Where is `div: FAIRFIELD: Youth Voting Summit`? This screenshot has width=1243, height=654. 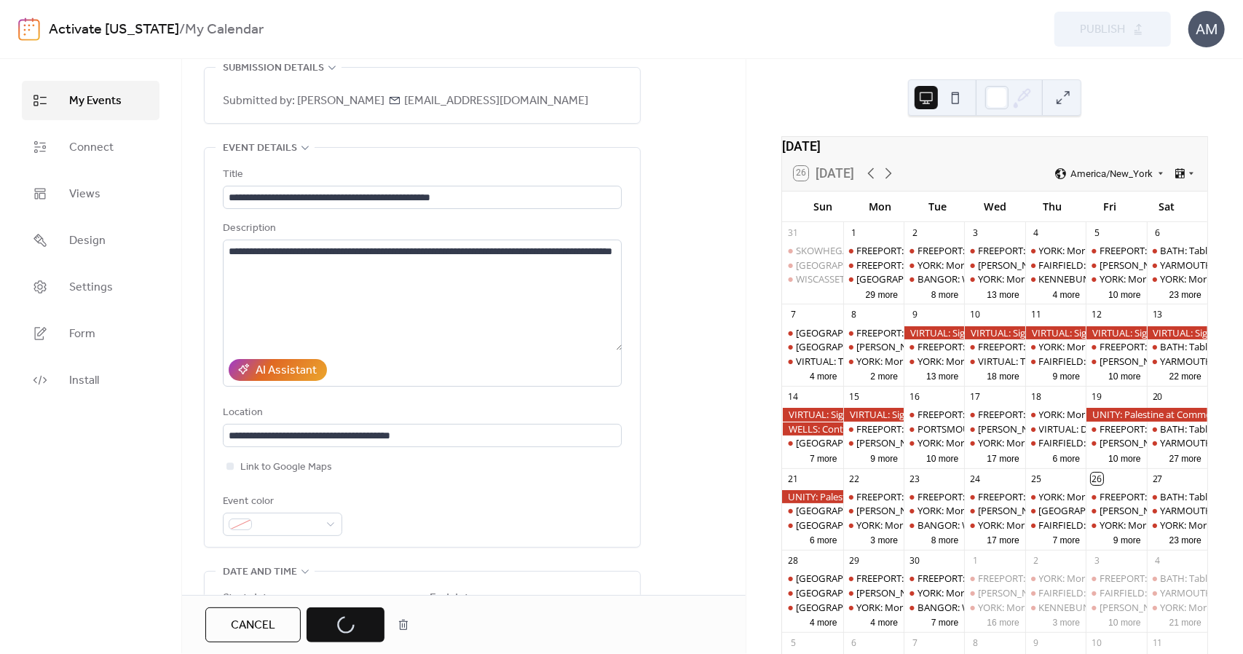 div: FAIRFIELD: Youth Voting Summit is located at coordinates (1115, 593).